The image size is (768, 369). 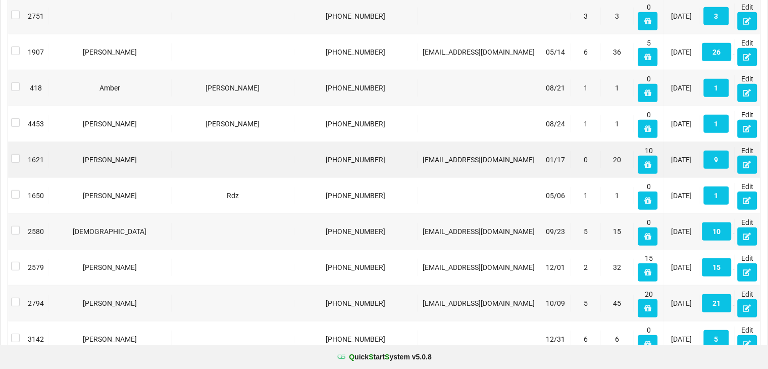 What do you see at coordinates (35, 124) in the screenshot?
I see `div: 4453` at bounding box center [35, 124].